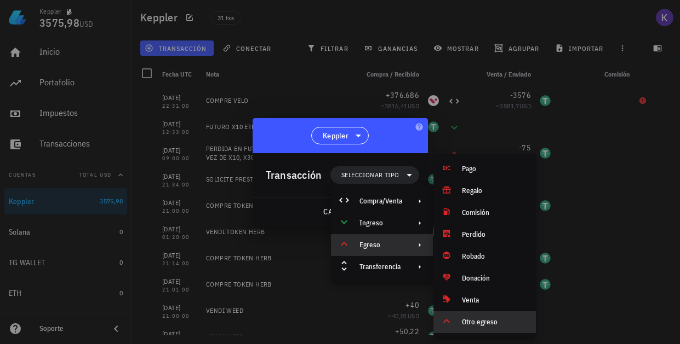  I want to click on span: Keppler, so click(335, 136).